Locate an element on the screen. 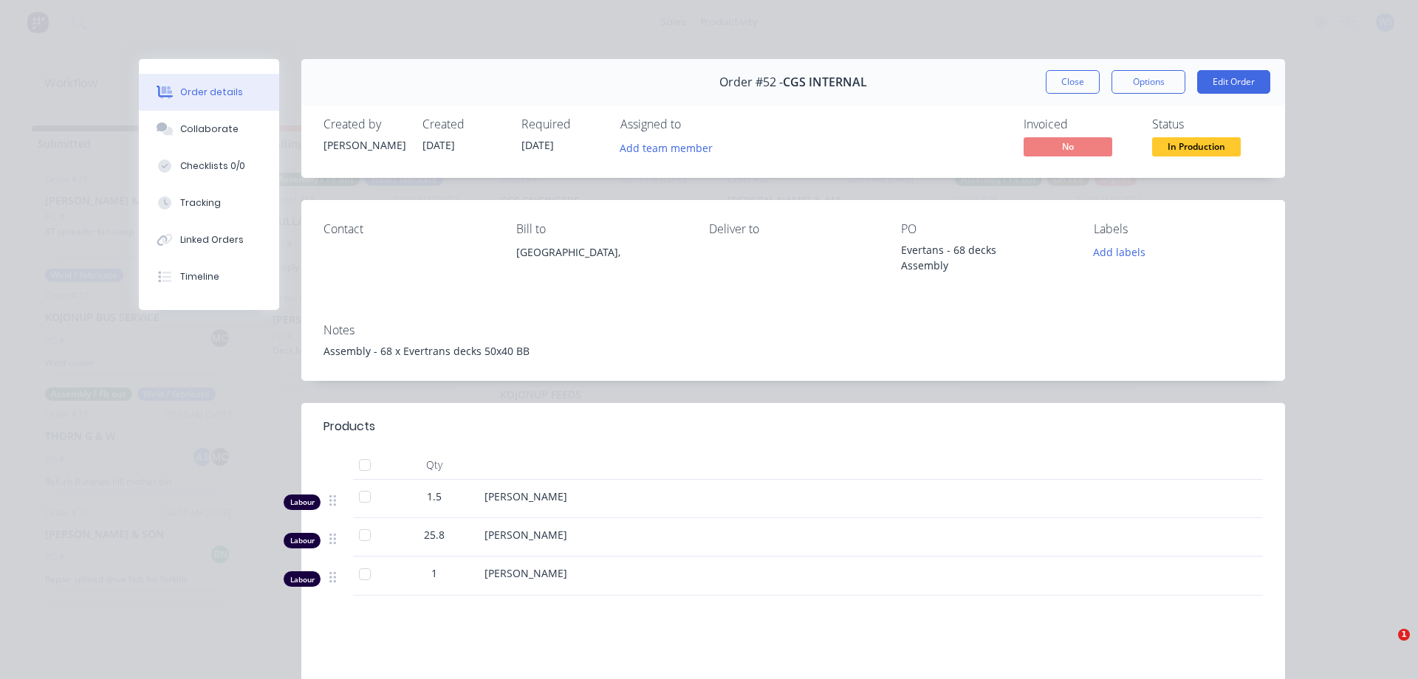  div: Linked Orders is located at coordinates (212, 240).